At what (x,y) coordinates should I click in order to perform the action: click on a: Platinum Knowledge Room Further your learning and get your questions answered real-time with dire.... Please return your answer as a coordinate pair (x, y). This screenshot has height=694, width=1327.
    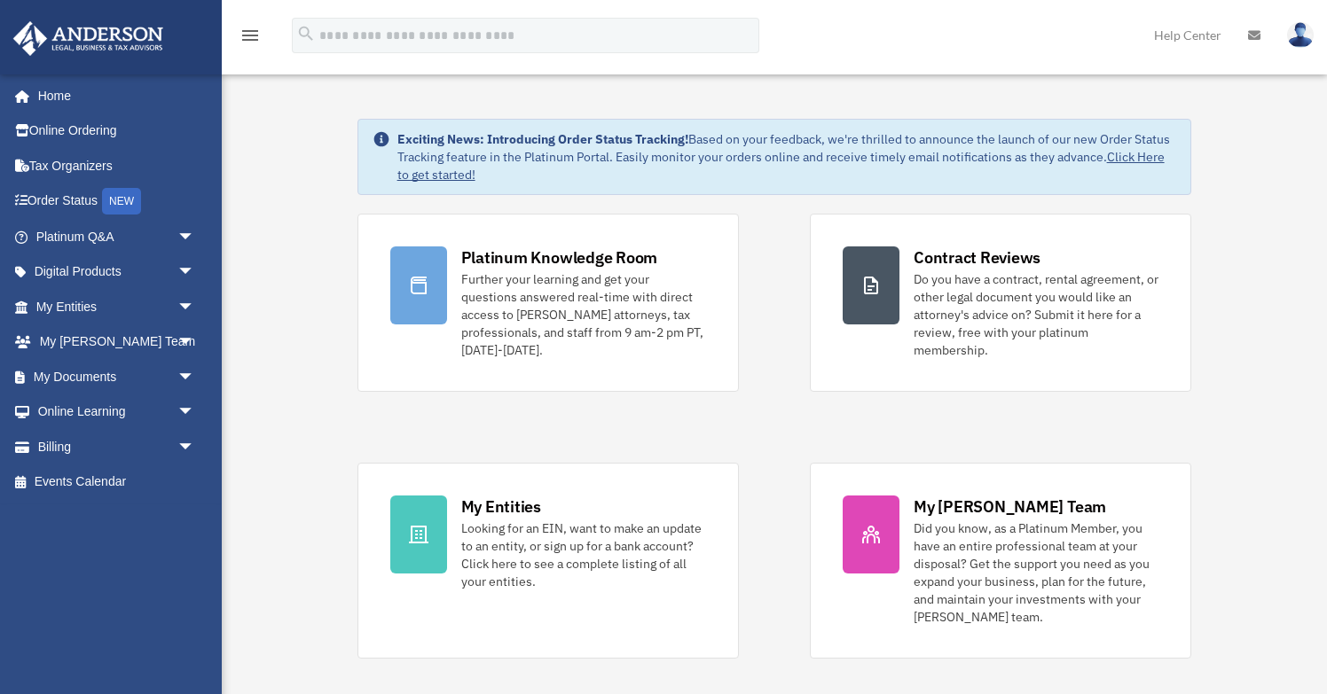
    Looking at the image, I should click on (548, 302).